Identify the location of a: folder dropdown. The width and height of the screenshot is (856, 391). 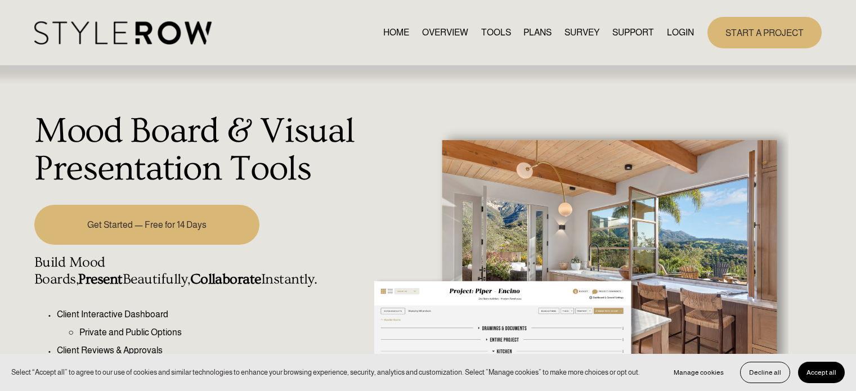
(633, 32).